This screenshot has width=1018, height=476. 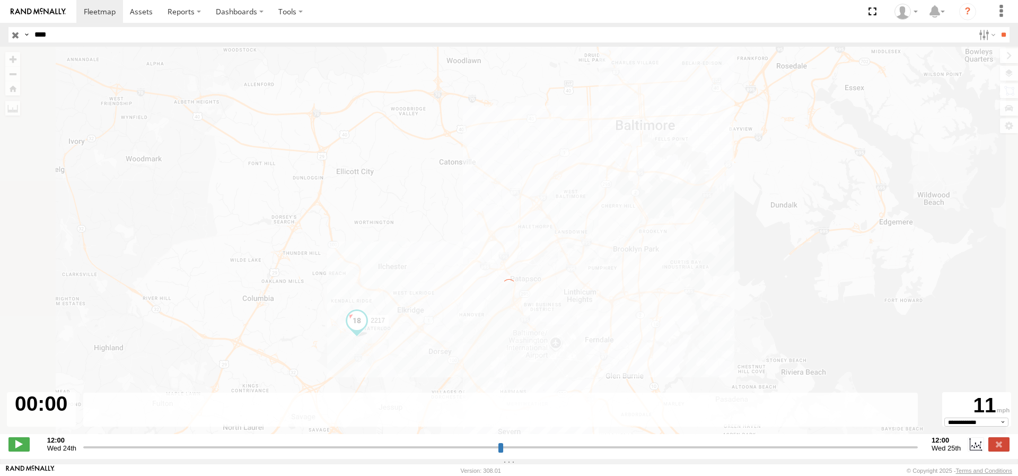 I want to click on div: © Copyright 2025 -, so click(x=959, y=470).